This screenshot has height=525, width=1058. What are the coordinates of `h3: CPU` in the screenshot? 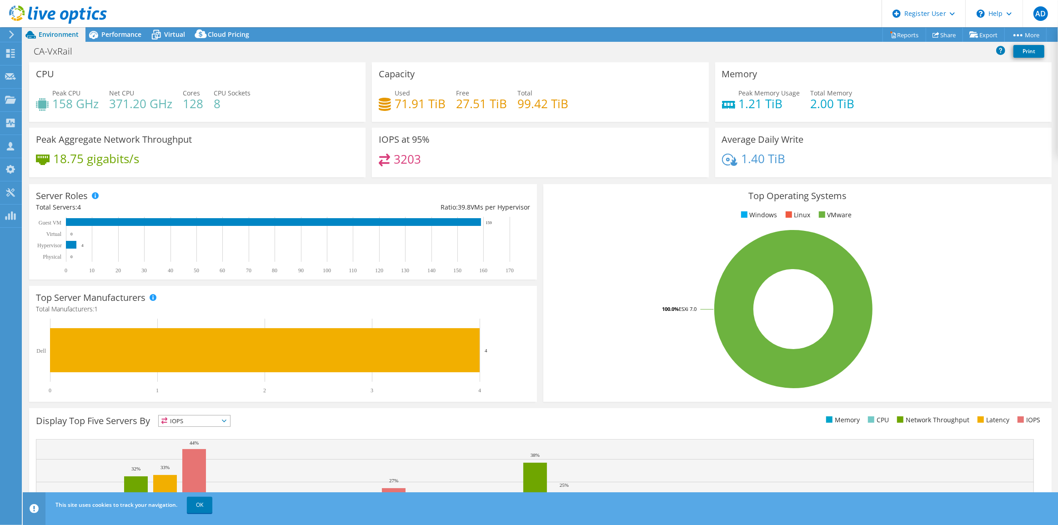 It's located at (45, 74).